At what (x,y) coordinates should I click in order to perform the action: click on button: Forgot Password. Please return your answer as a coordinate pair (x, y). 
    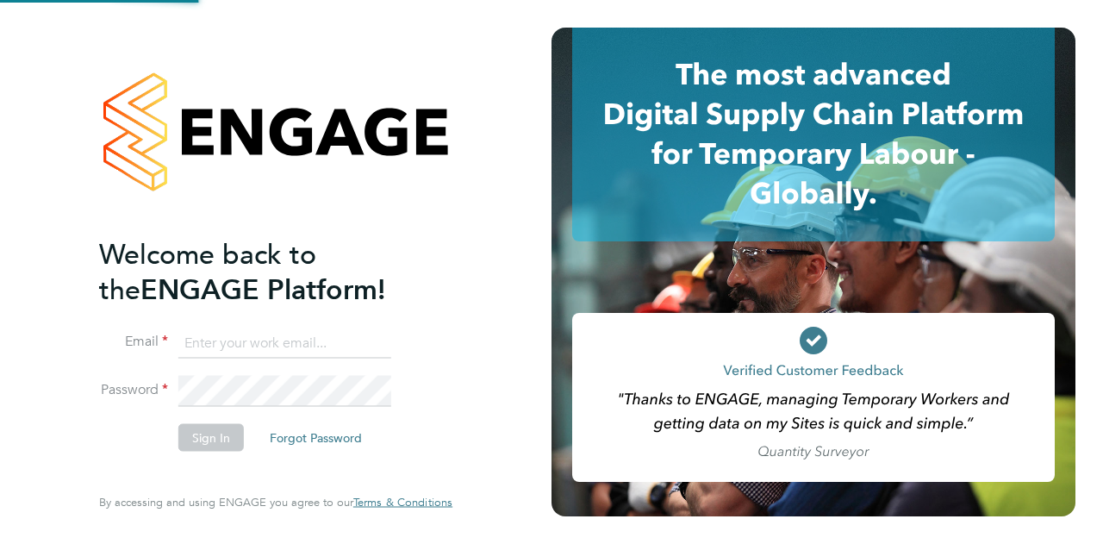
    Looking at the image, I should click on (315, 438).